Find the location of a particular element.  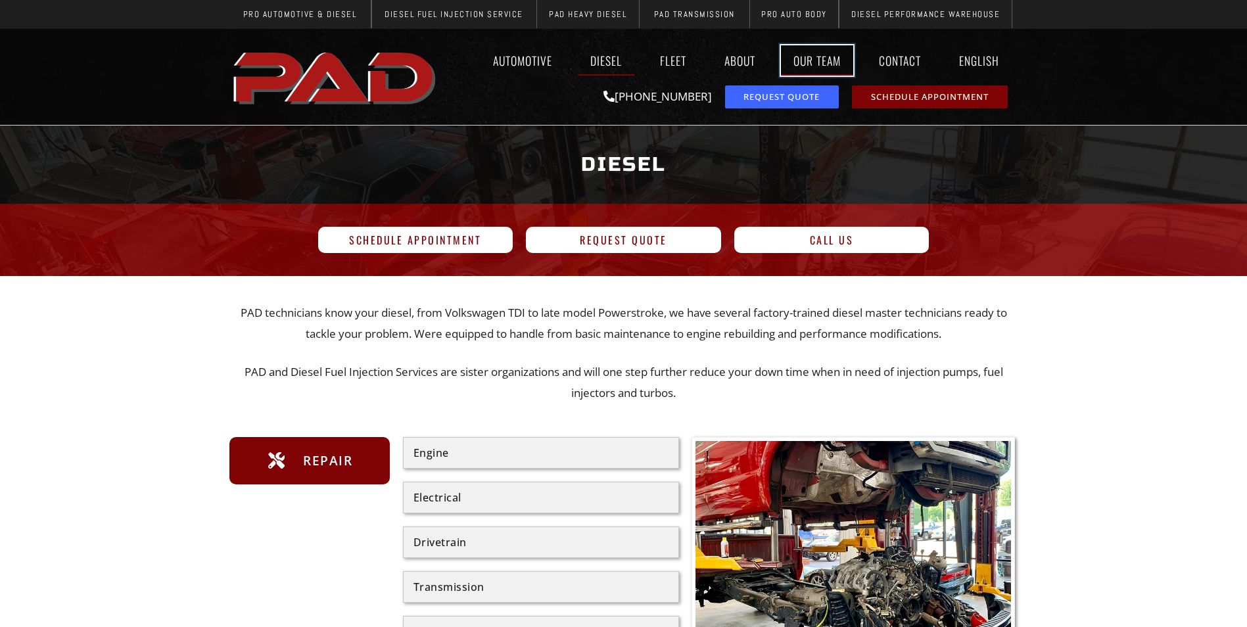

span: Diesel Performance Warehouse is located at coordinates (925, 14).